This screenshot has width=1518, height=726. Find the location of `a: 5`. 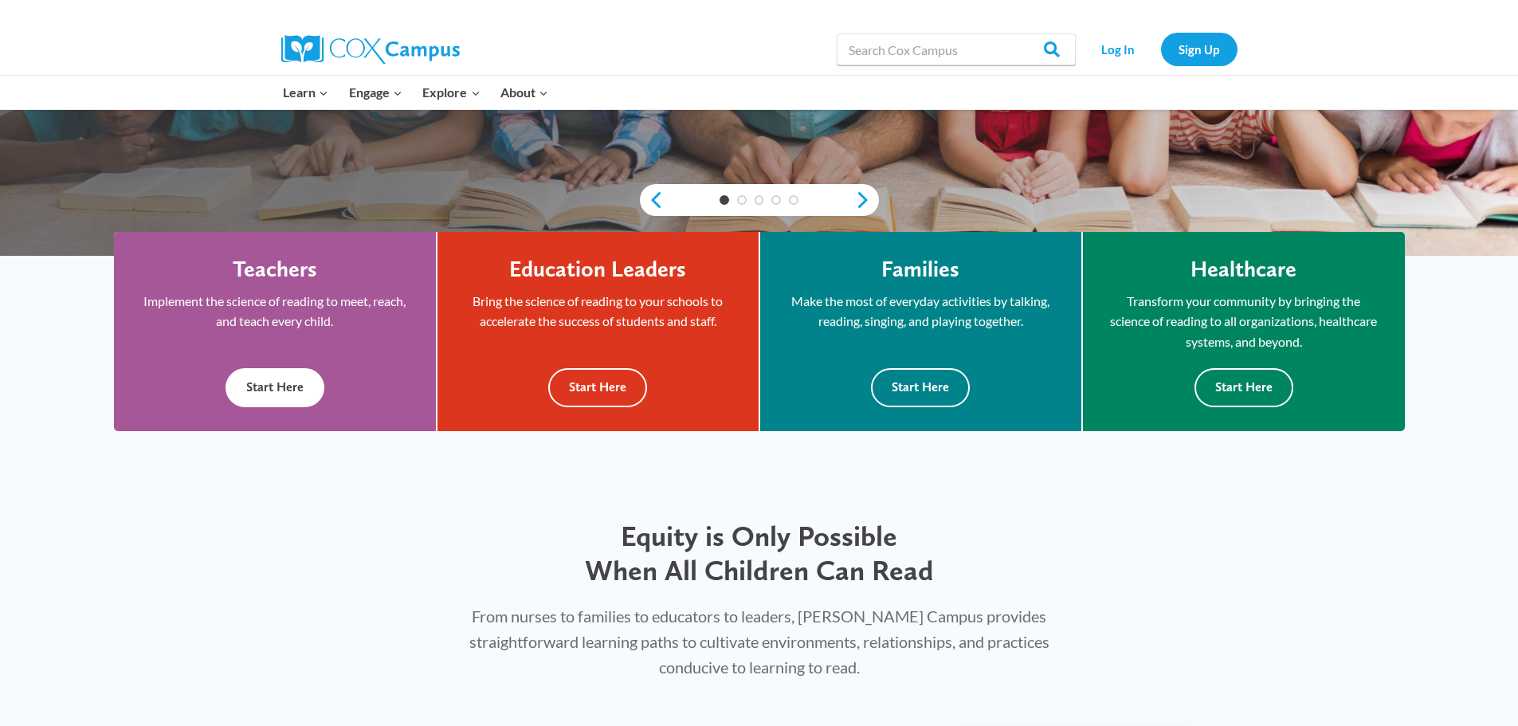

a: 5 is located at coordinates (794, 200).